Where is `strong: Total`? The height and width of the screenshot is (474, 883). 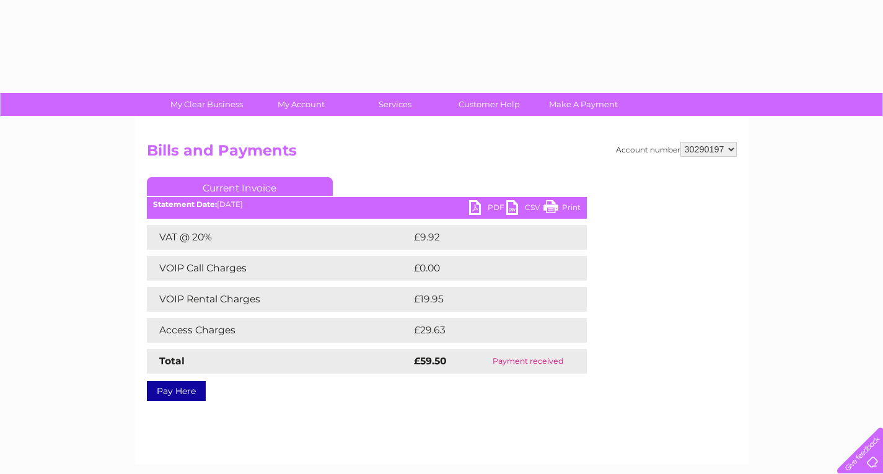
strong: Total is located at coordinates (172, 361).